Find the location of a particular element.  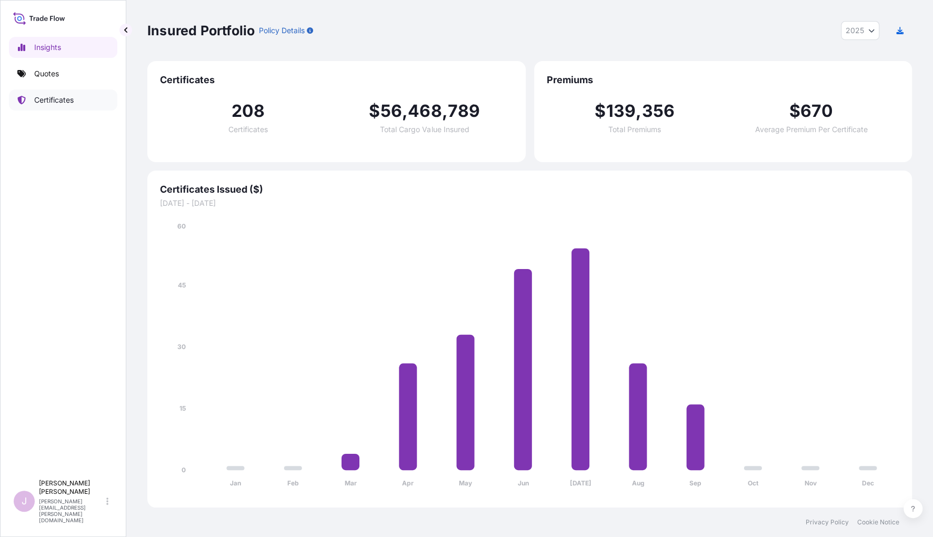

span: Average Premium Per Certificate is located at coordinates (811, 129).